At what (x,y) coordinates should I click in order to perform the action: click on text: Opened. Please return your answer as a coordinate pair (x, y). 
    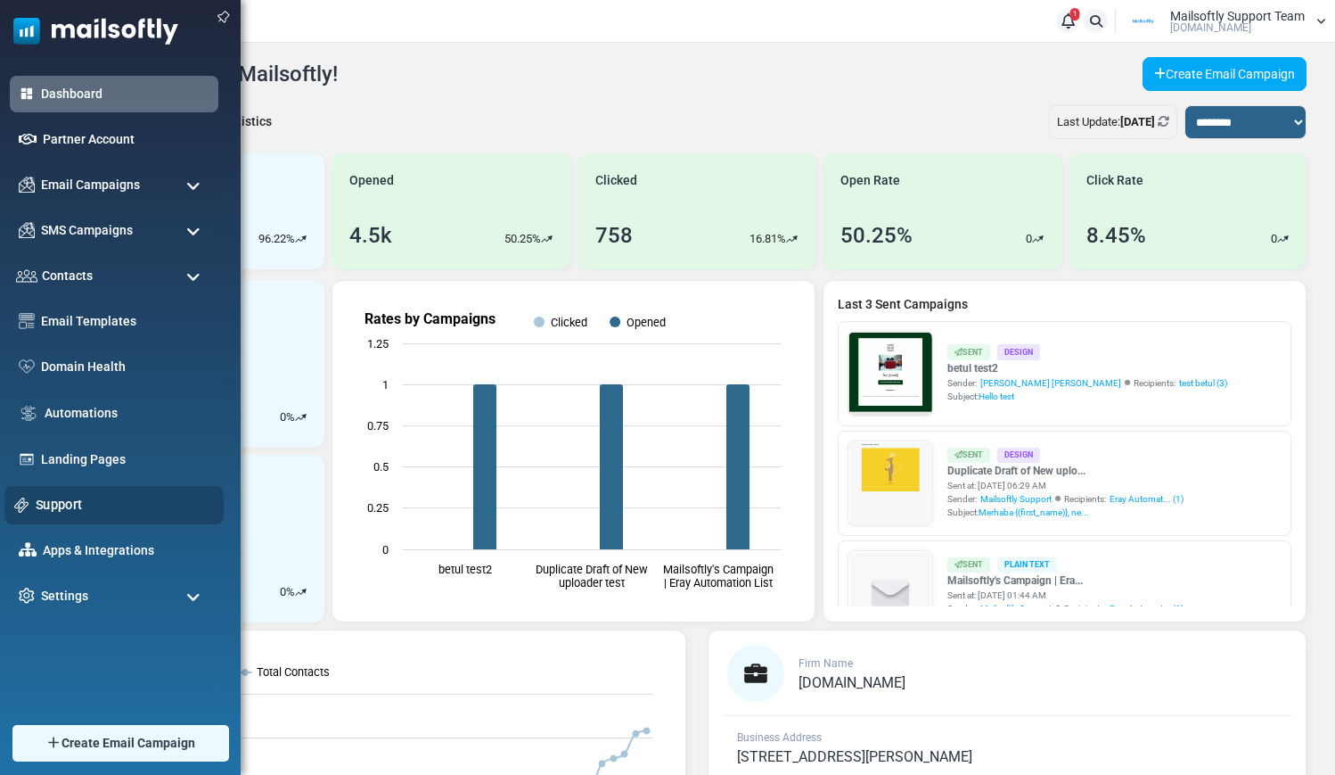
    Looking at the image, I should click on (647, 322).